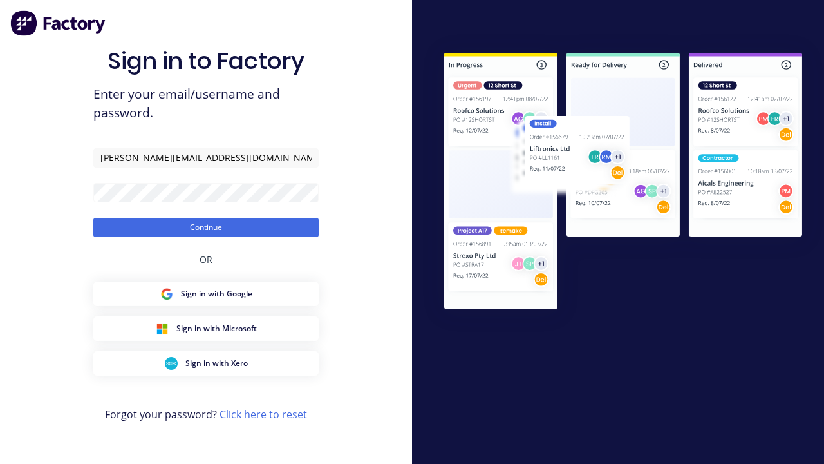 This screenshot has height=464, width=824. Describe the element at coordinates (263, 414) in the screenshot. I see `a: Click here to reset` at that location.